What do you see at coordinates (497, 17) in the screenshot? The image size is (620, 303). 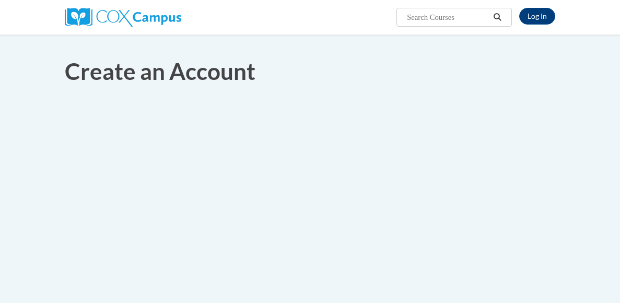 I see `button: Search` at bounding box center [497, 17].